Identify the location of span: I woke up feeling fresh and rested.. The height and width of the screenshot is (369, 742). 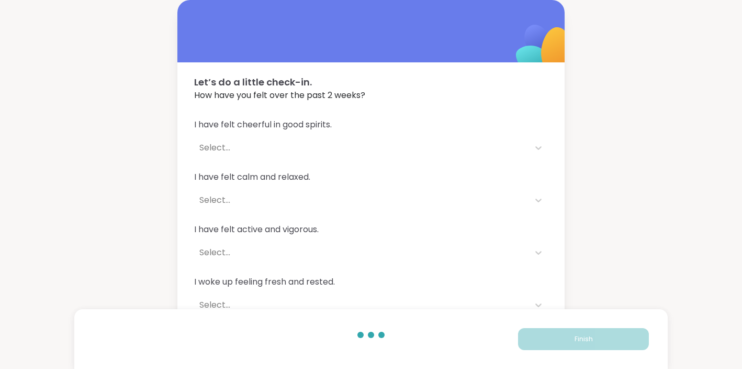
(371, 282).